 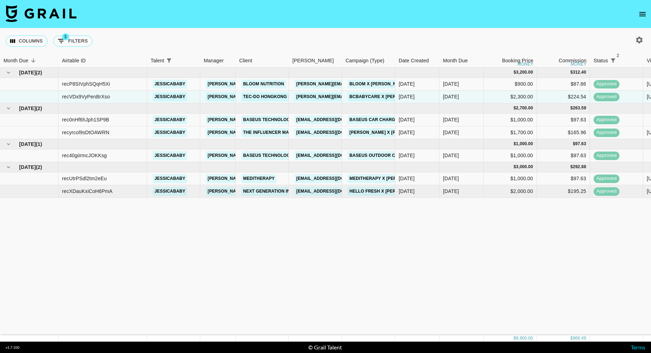 I want to click on div: 3,000.00, so click(x=525, y=167).